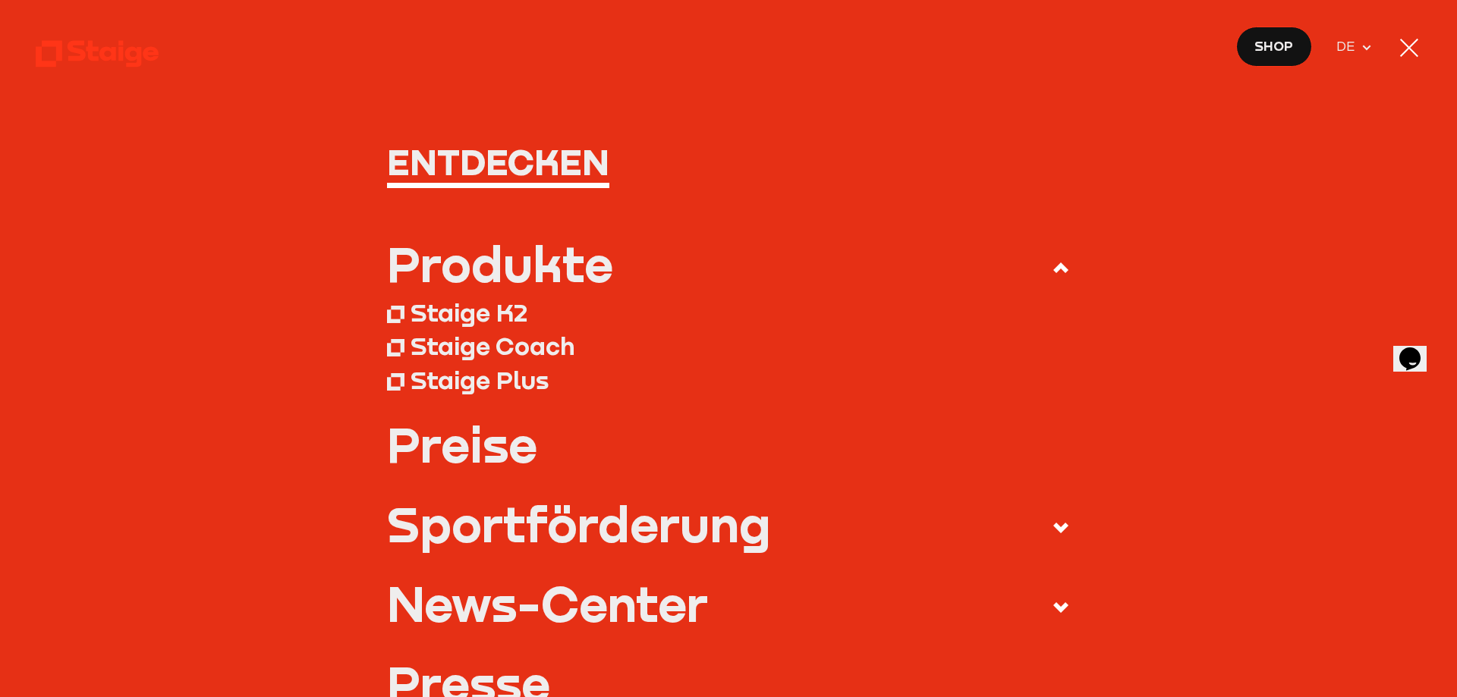 The width and height of the screenshot is (1457, 697). What do you see at coordinates (492, 346) in the screenshot?
I see `div: Staige Coach` at bounding box center [492, 346].